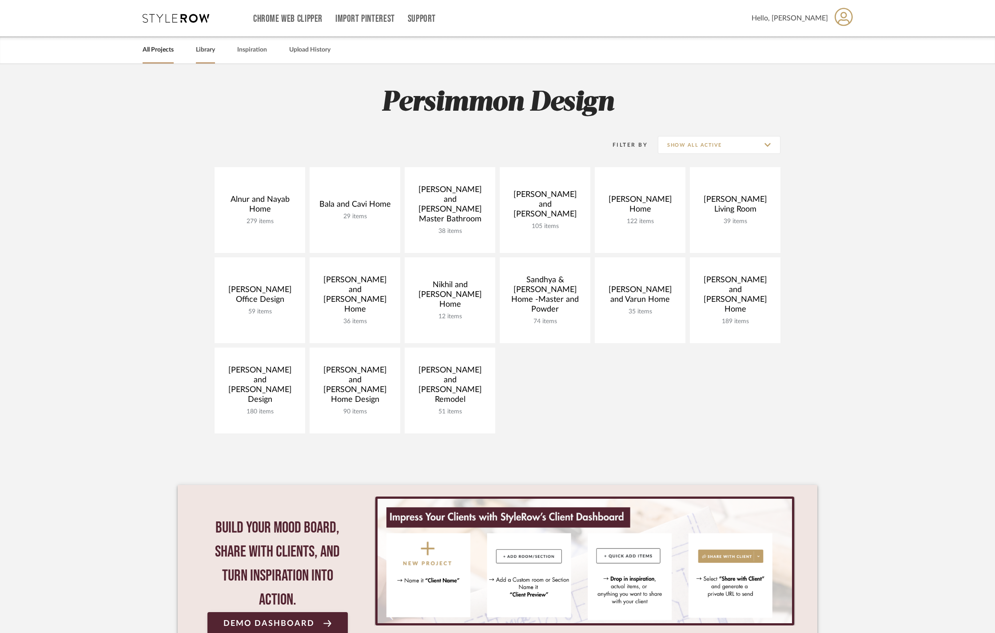 The height and width of the screenshot is (633, 995). What do you see at coordinates (260, 411) in the screenshot?
I see `div: 180 items` at bounding box center [260, 411].